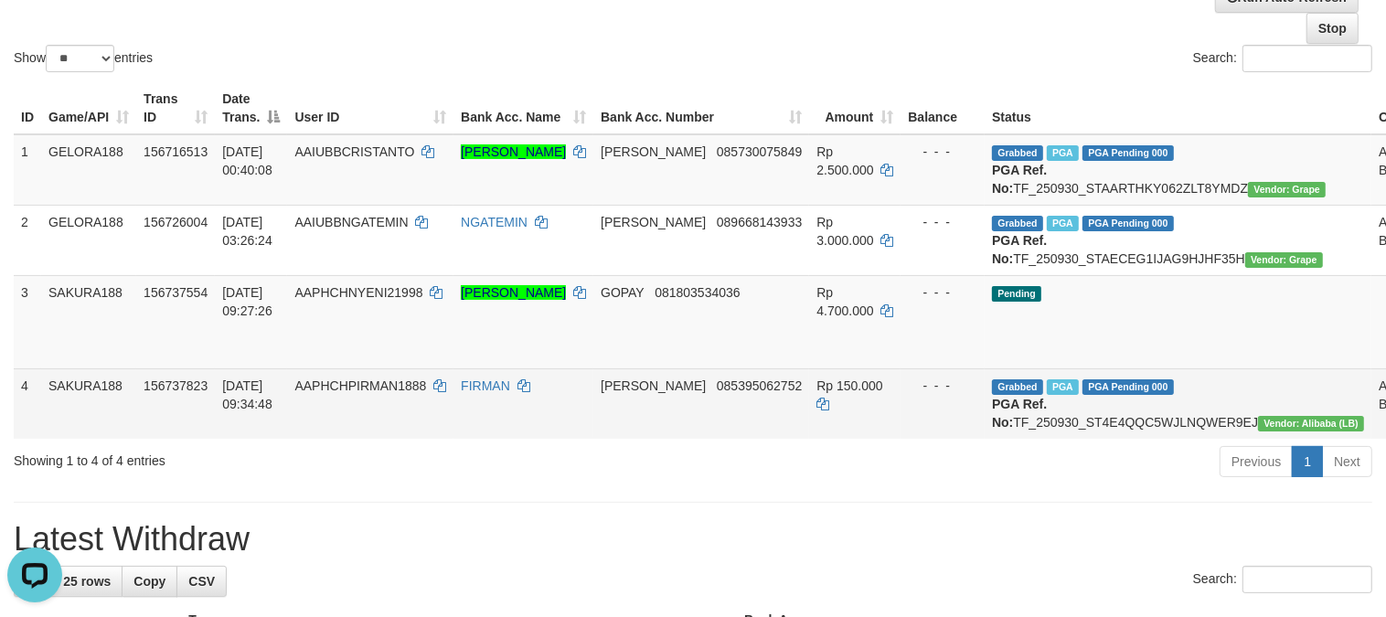 This screenshot has height=617, width=1386. I want to click on a: 1, so click(1308, 462).